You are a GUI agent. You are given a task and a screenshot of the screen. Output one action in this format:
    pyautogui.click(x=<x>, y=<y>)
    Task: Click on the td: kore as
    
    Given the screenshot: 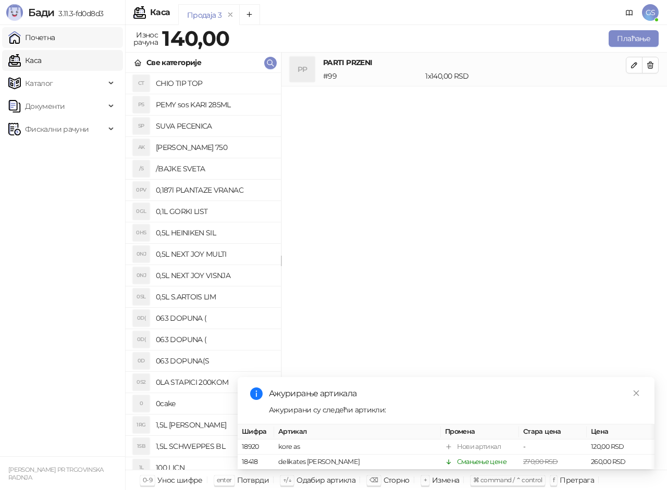 What is the action you would take?
    pyautogui.click(x=357, y=447)
    